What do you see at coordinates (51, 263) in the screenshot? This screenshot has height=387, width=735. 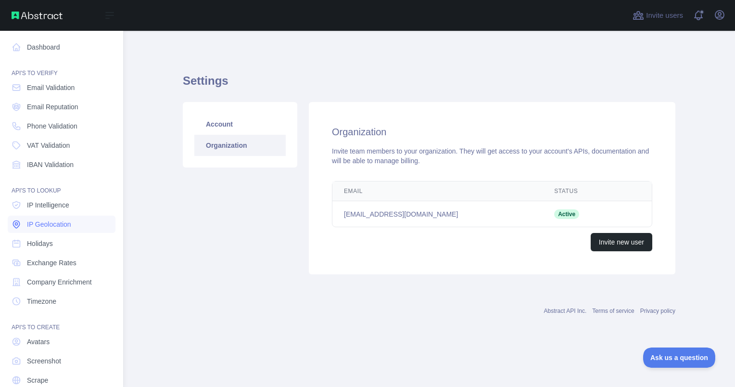 I see `span: Exchange Rates` at bounding box center [51, 263].